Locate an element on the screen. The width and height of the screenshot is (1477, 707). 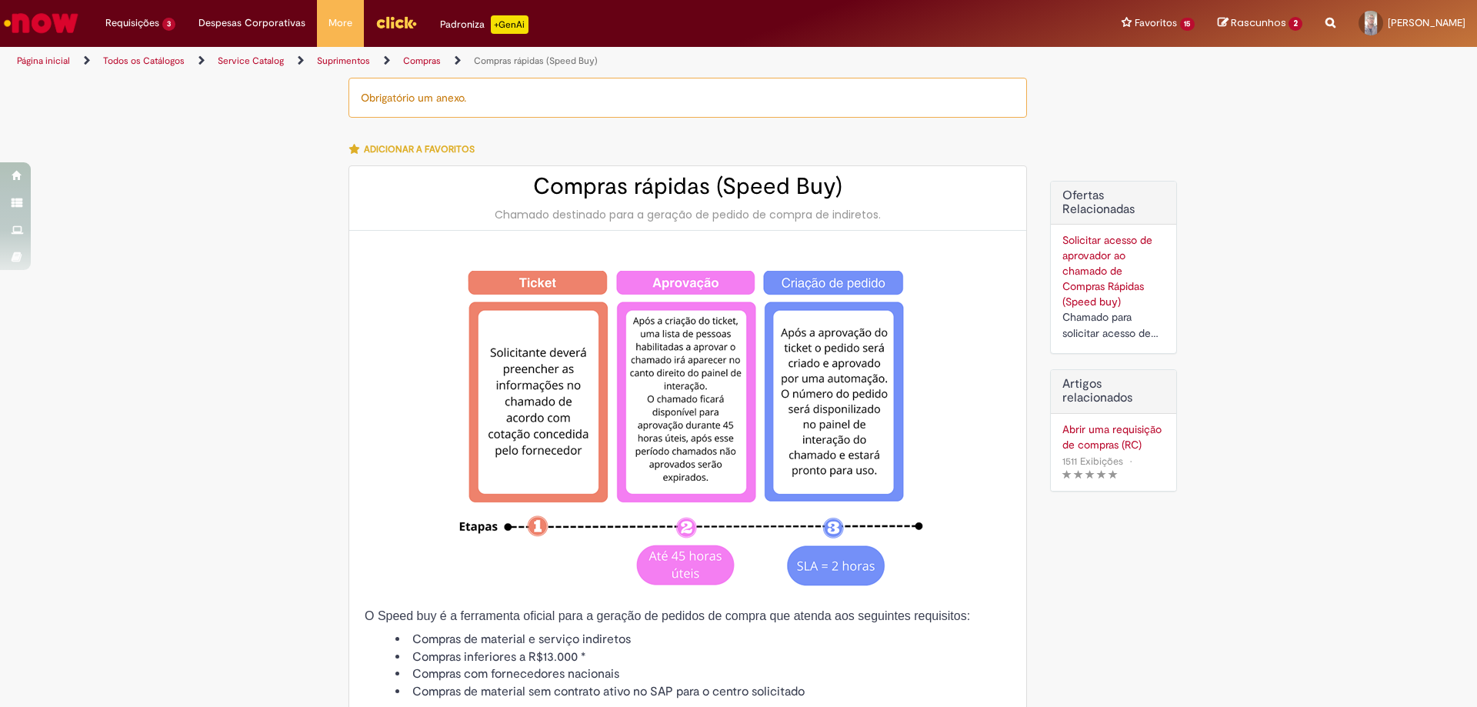
span: Adicionar a Favoritos is located at coordinates (419, 149).